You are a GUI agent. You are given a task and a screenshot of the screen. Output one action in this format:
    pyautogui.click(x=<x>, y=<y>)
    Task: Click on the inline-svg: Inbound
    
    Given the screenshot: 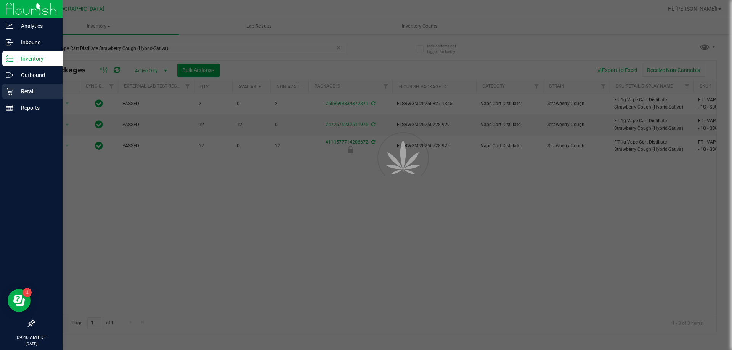 What is the action you would take?
    pyautogui.click(x=10, y=42)
    